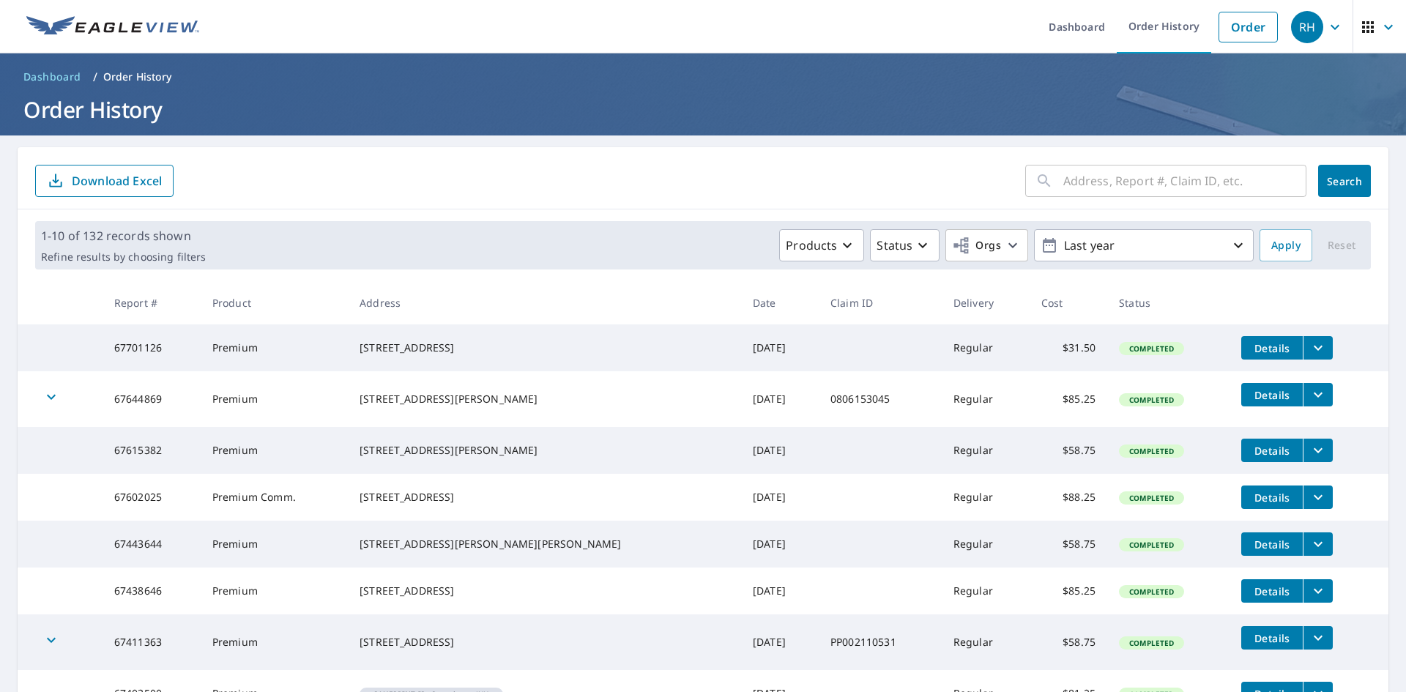 The image size is (1406, 692). What do you see at coordinates (880, 302) in the screenshot?
I see `th: Claim ID` at bounding box center [880, 302].